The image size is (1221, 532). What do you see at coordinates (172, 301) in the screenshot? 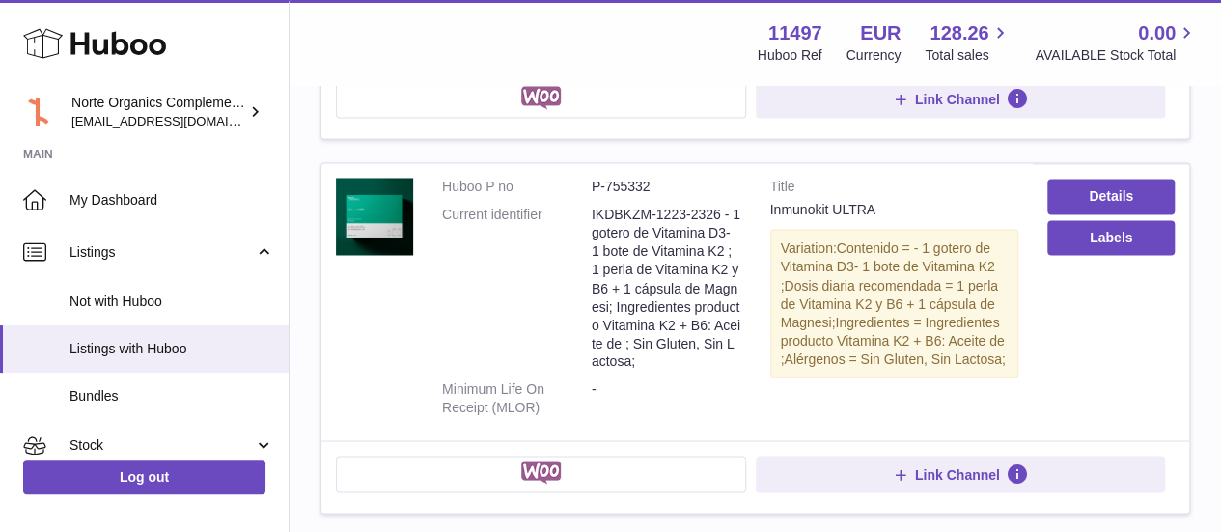
I see `span: Not with Huboo` at bounding box center [172, 301].